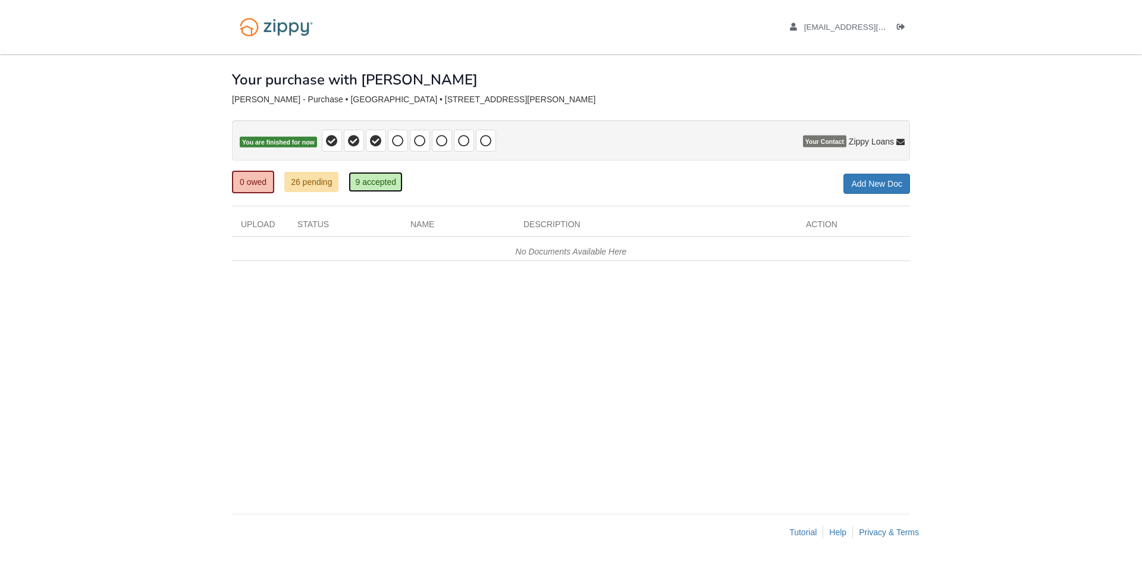 The width and height of the screenshot is (1142, 562). I want to click on div: Status, so click(345, 227).